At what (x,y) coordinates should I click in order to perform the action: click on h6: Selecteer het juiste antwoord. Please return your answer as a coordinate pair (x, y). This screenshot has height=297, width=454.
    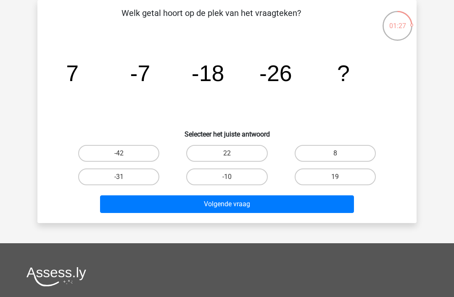
    Looking at the image, I should click on (227, 131).